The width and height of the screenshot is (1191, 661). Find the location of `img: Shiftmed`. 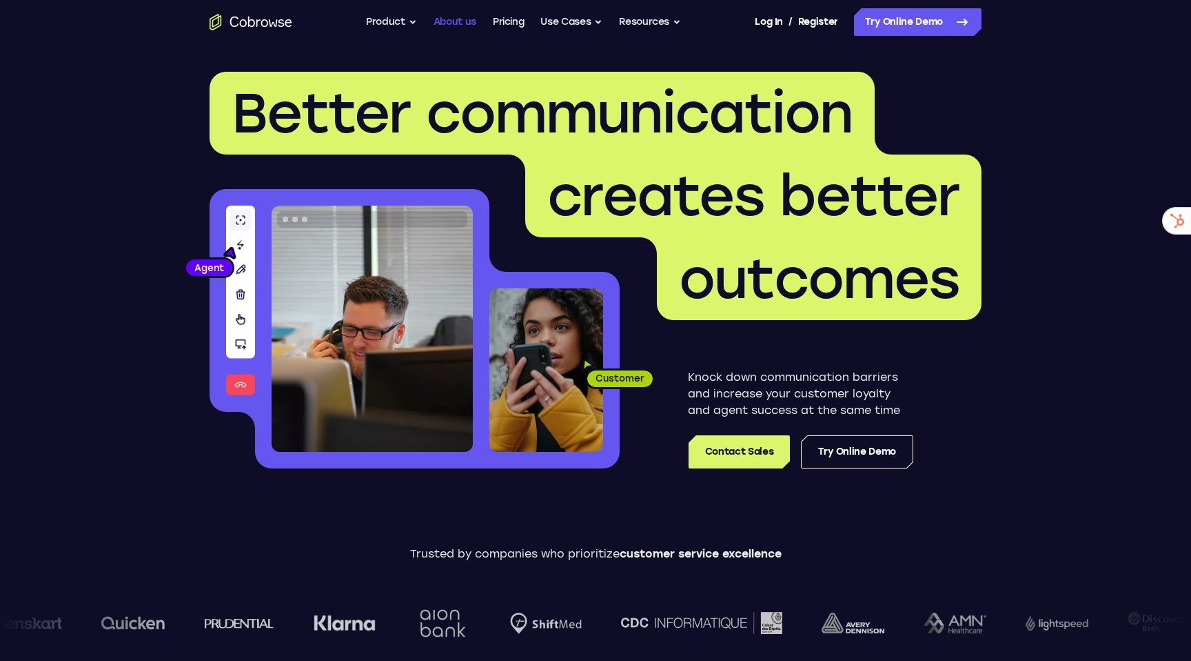

img: Shiftmed is located at coordinates (545, 623).